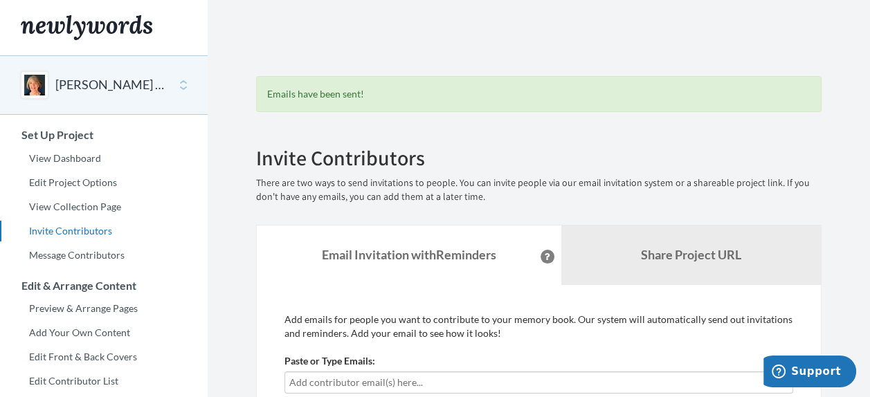  What do you see at coordinates (104, 286) in the screenshot?
I see `h3: Edit & Arrange Content` at bounding box center [104, 286].